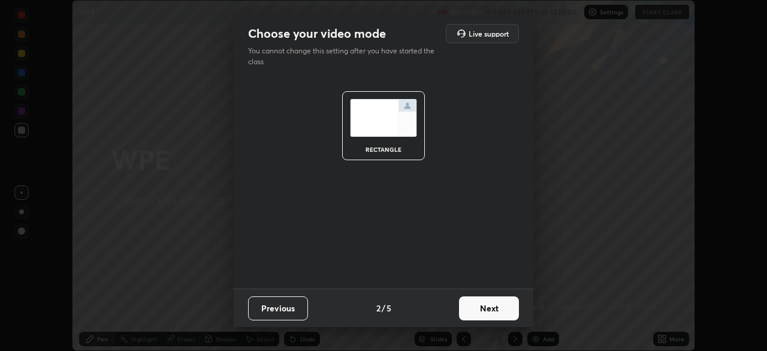 The width and height of the screenshot is (767, 351). Describe the element at coordinates (378, 308) in the screenshot. I see `h4: 2` at that location.